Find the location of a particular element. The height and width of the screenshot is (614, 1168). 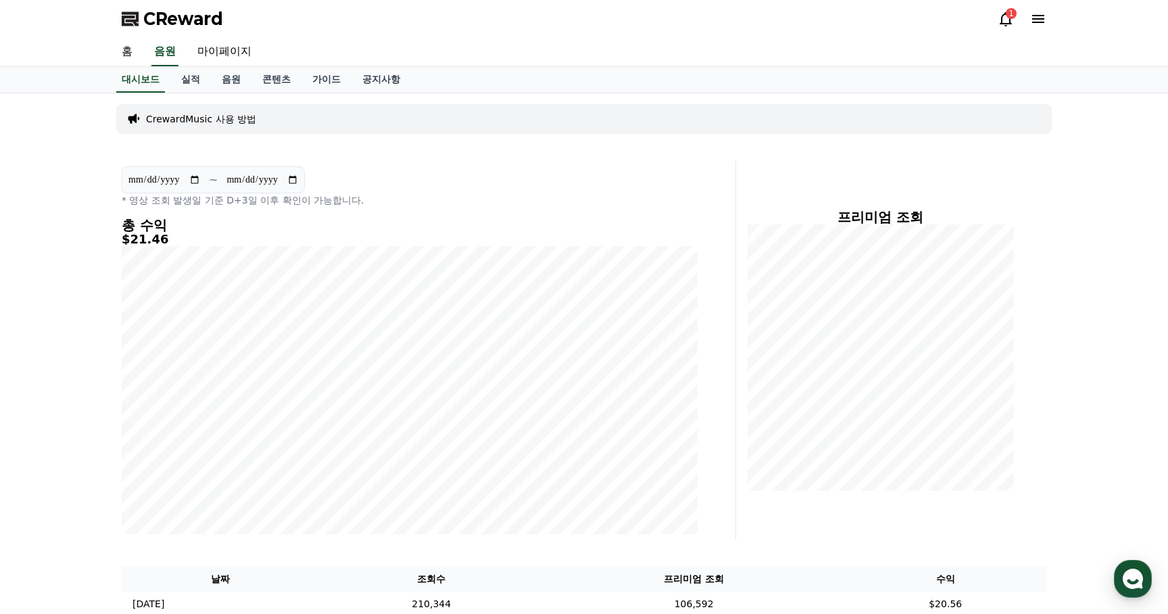

a: 가이드 is located at coordinates (326, 80).